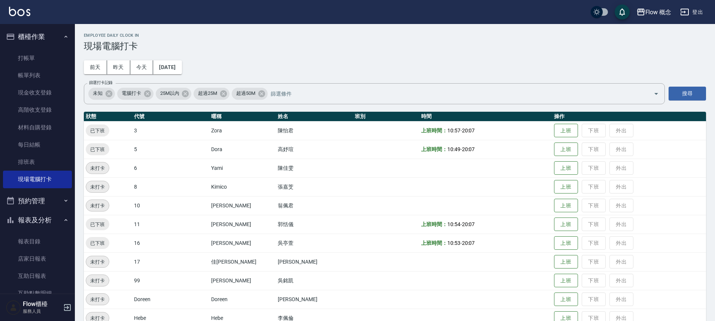  Describe the element at coordinates (37, 110) in the screenshot. I see `a: 高階收支登錄` at that location.